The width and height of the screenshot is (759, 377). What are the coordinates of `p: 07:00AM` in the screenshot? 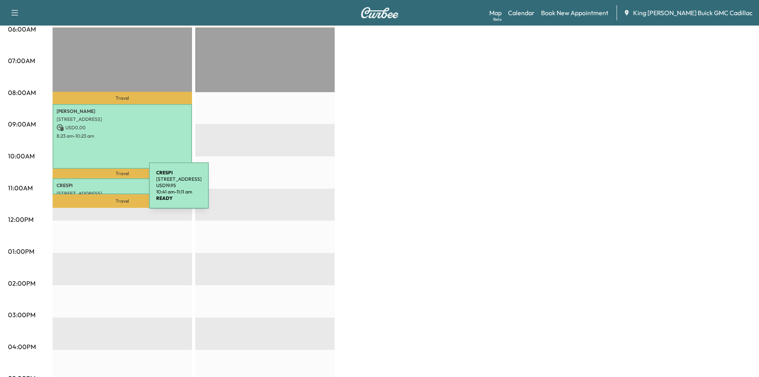 It's located at (22, 61).